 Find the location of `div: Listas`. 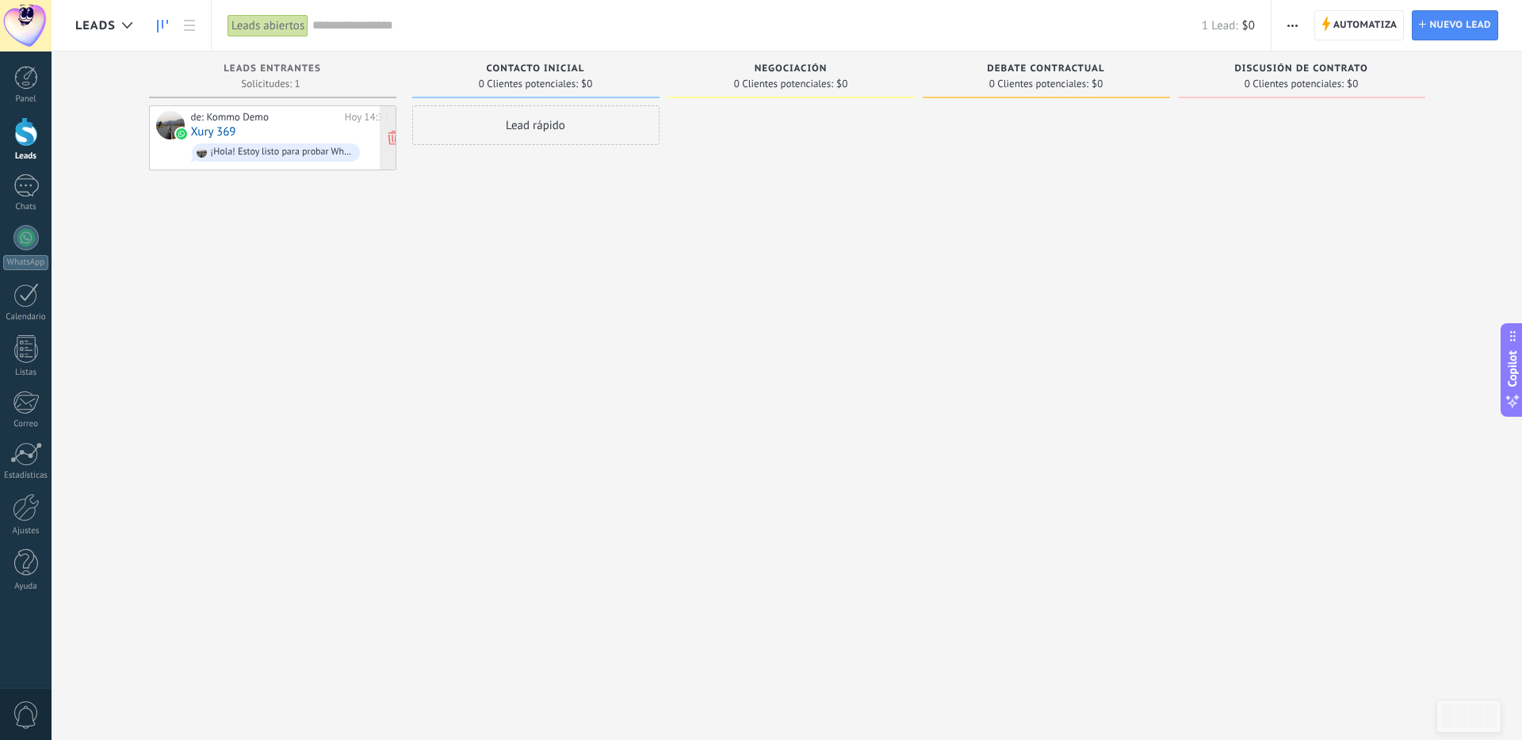

div: Listas is located at coordinates (26, 373).